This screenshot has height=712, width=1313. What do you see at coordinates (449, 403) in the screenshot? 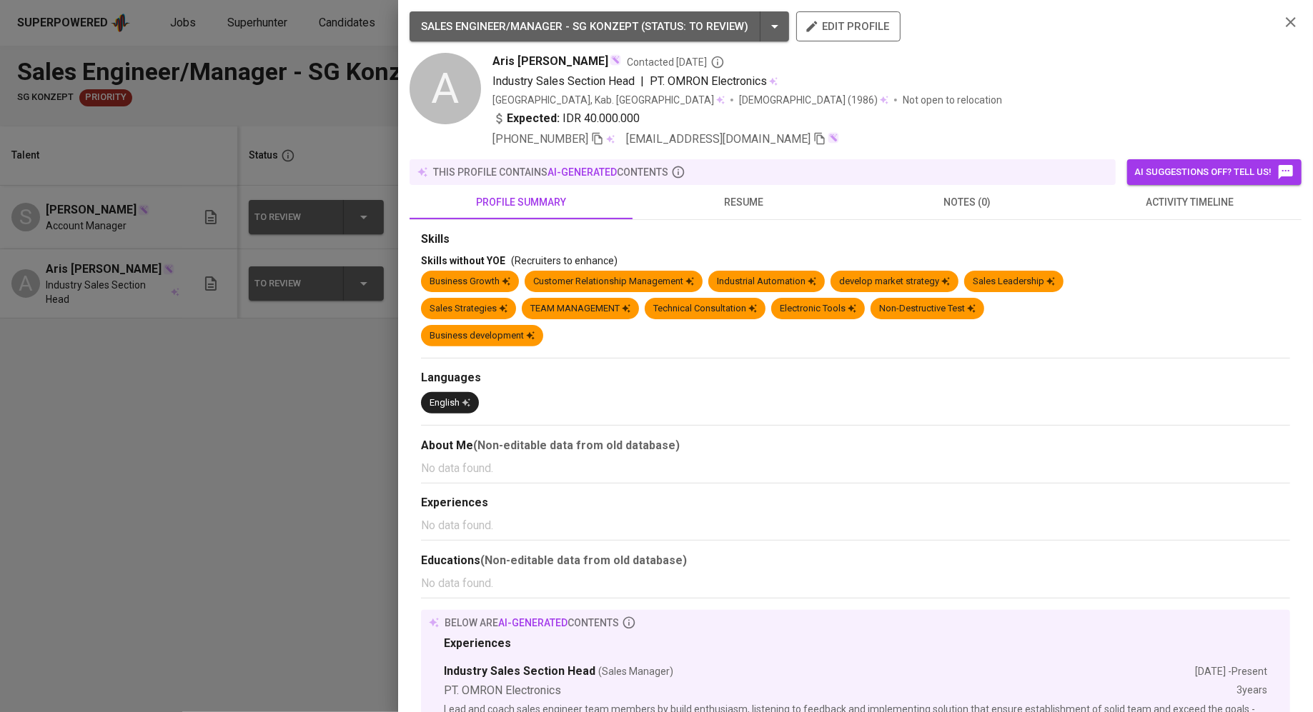
I see `div: English` at bounding box center [449, 403].